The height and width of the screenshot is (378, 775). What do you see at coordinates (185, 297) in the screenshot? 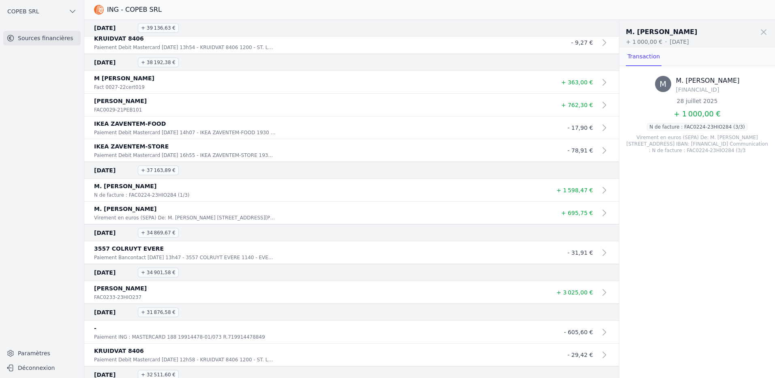
I see `p: FAC0233-23HIO237` at bounding box center [185, 297].